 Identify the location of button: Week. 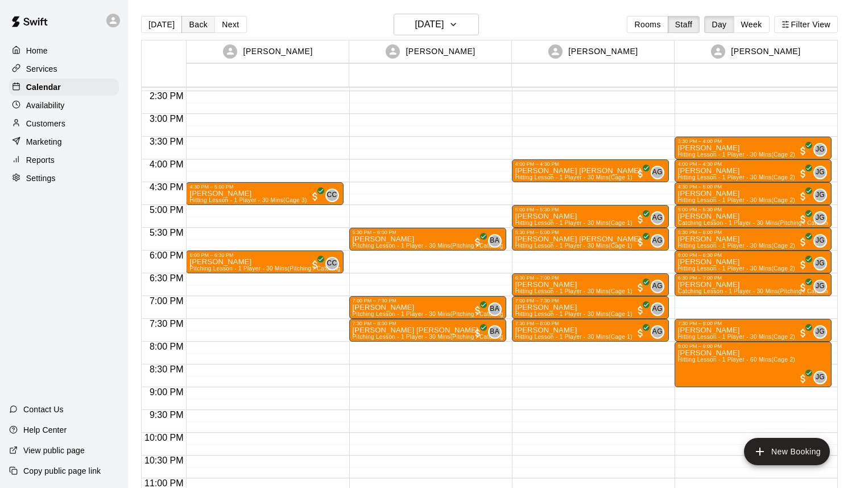
(752, 24).